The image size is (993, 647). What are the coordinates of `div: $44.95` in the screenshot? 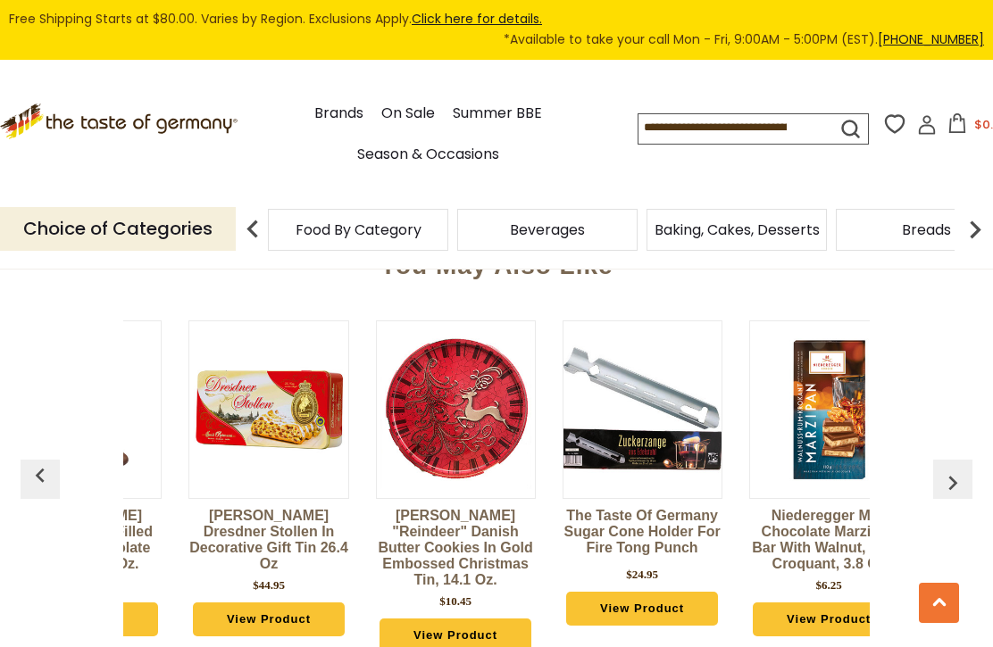 It's located at (269, 586).